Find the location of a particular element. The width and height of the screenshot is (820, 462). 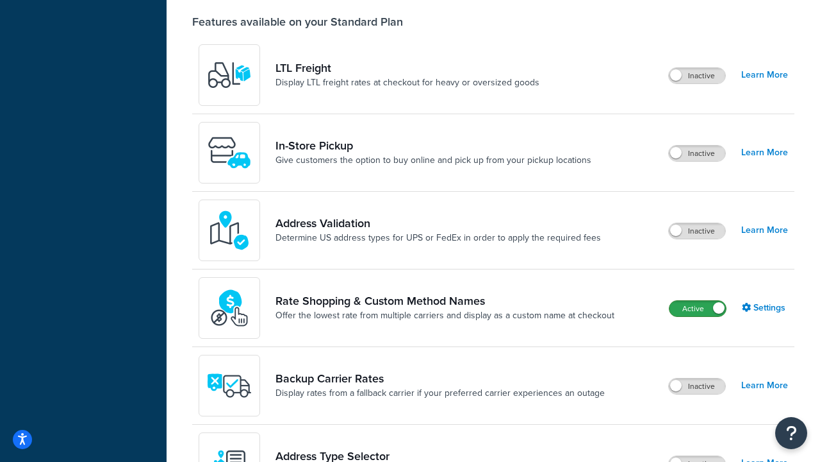

a: Determine US address types for UPS or FedEx in order to apply the required fees is located at coordinates (438, 238).